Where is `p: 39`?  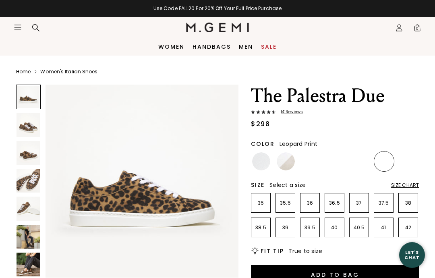 p: 39 is located at coordinates (285, 228).